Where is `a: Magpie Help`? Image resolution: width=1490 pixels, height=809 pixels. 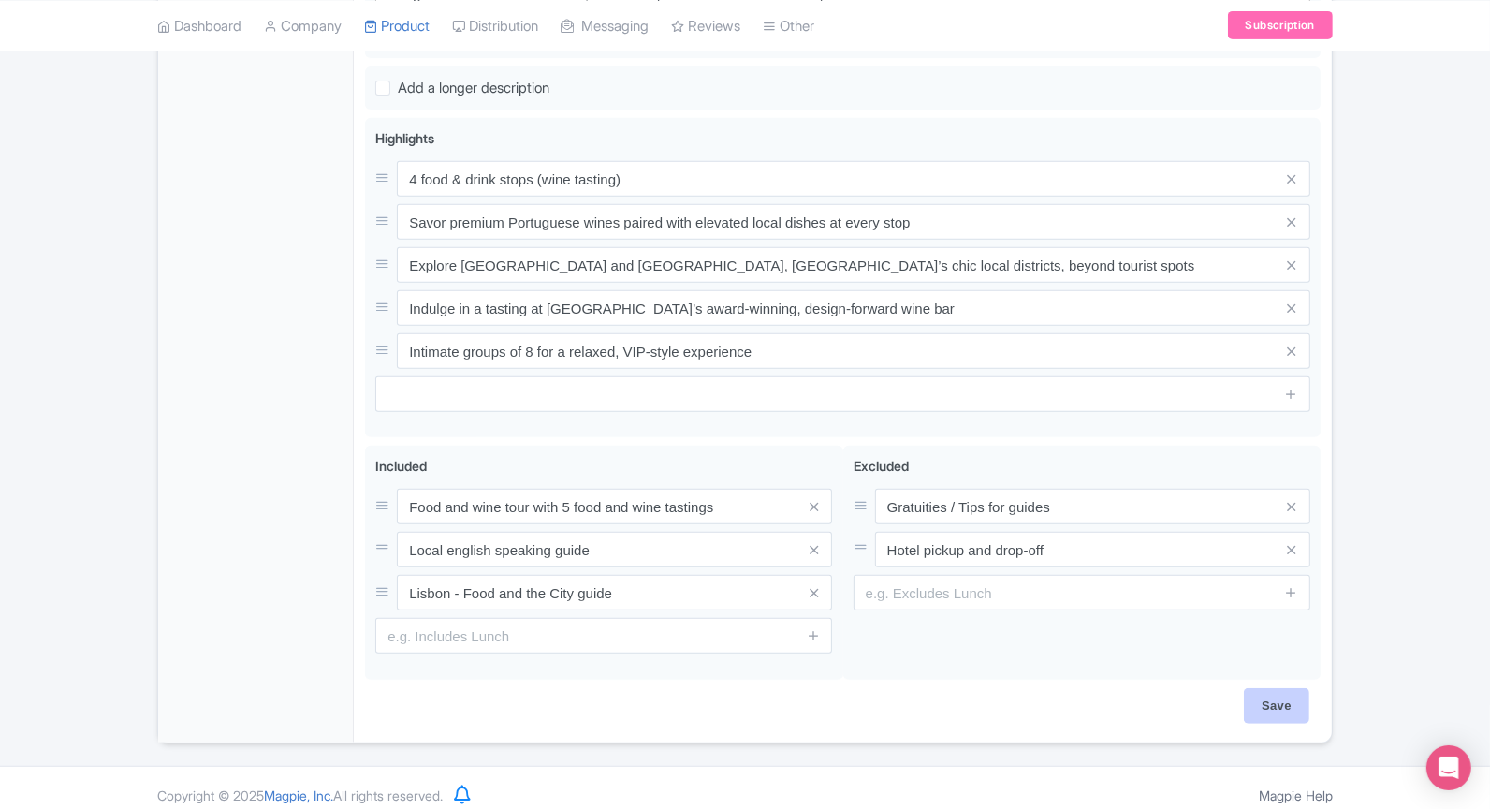 a: Magpie Help is located at coordinates (1296, 795).